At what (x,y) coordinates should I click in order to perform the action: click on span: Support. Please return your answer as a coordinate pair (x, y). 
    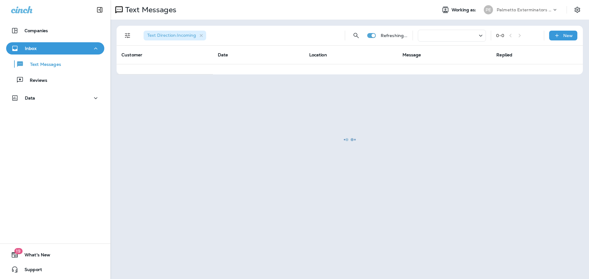
    Looking at the image, I should click on (30, 271).